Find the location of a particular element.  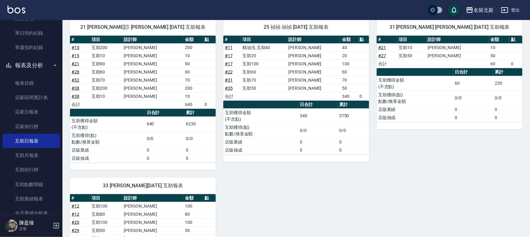

td: 互助獲得金額 (不含點) is located at coordinates (415, 83).